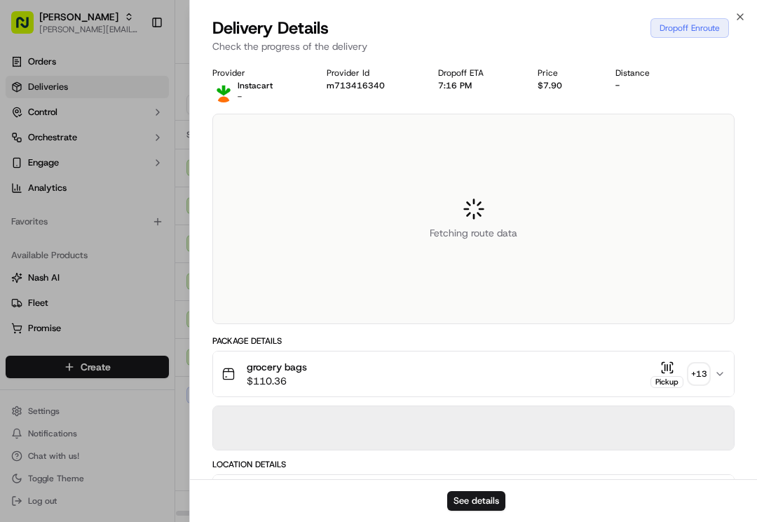 The height and width of the screenshot is (522, 757). What do you see at coordinates (473, 46) in the screenshot?
I see `p: Check the progress of the delivery` at bounding box center [473, 46].